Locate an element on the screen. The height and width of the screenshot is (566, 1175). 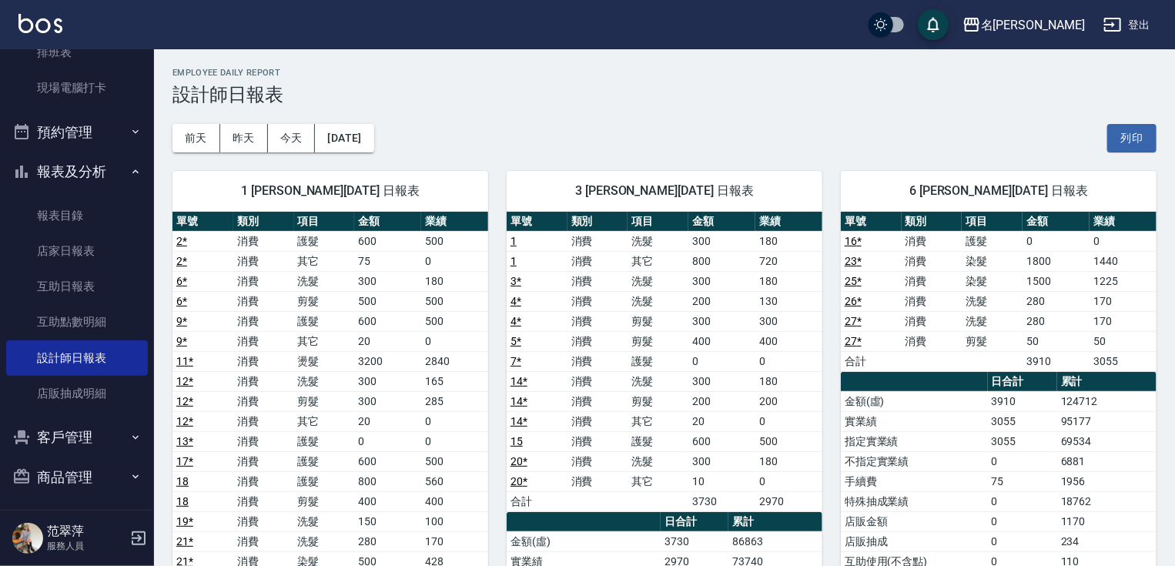
th: 業績 is located at coordinates (454, 222).